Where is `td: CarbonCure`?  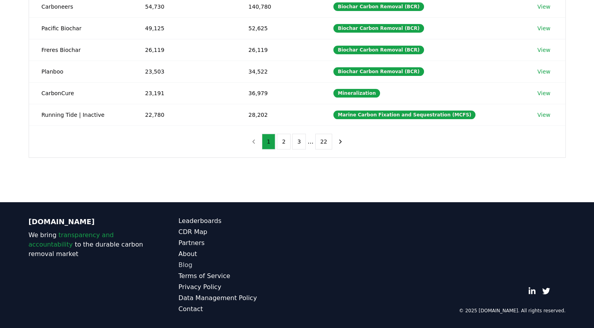 td: CarbonCure is located at coordinates (81, 93).